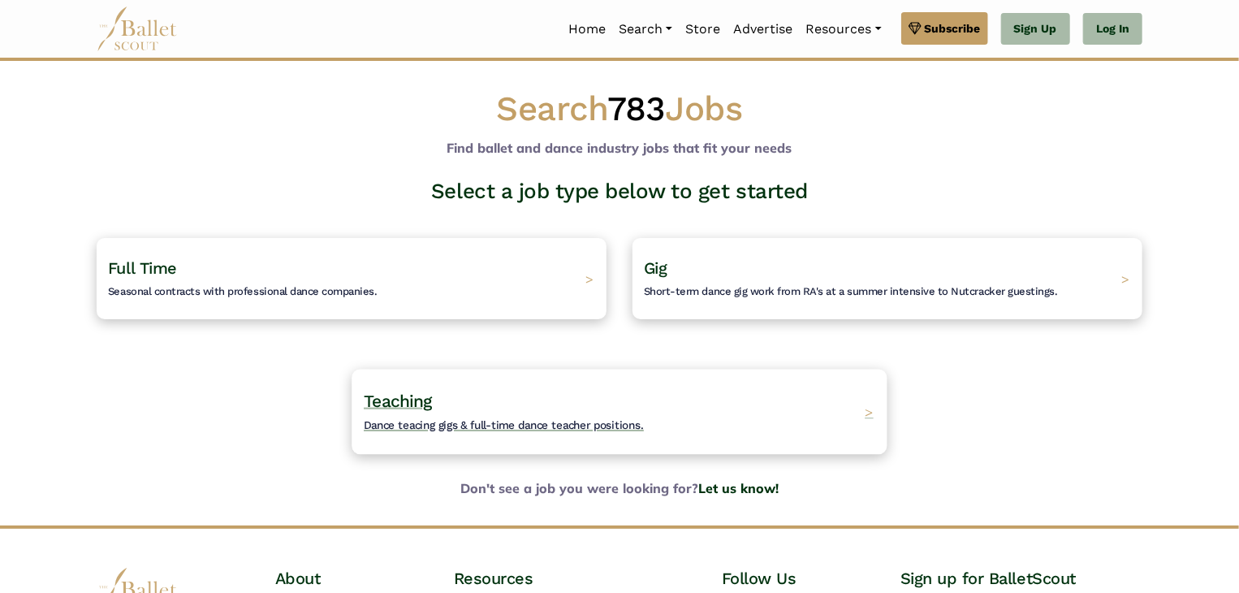 The height and width of the screenshot is (593, 1239). Describe the element at coordinates (798, 578) in the screenshot. I see `h4: Follow Us` at that location.